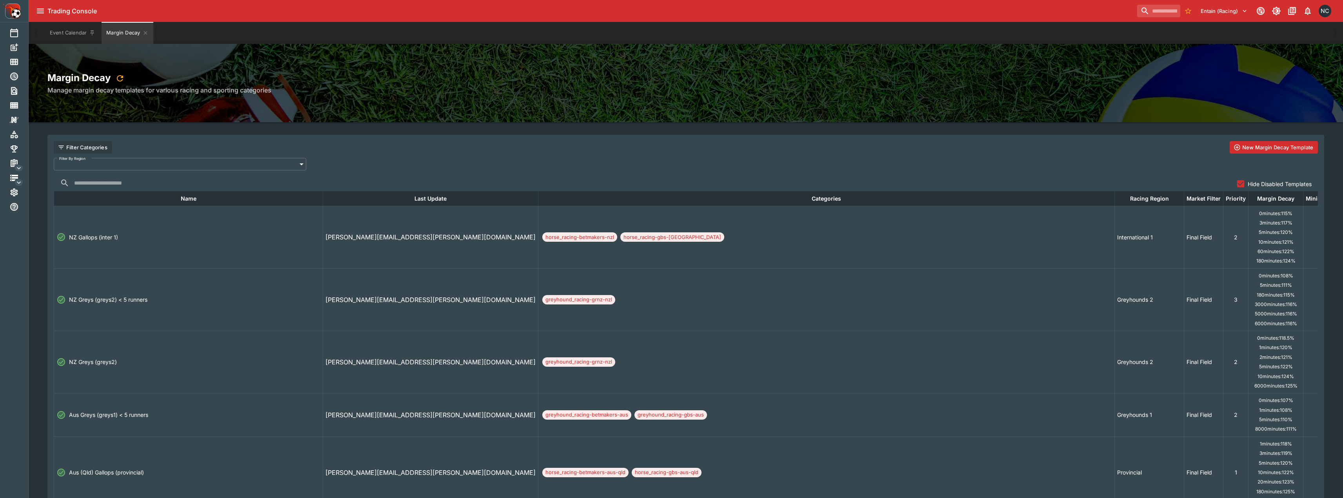 This screenshot has width=1343, height=498. I want to click on ul: 180 minutes: 125 %, so click(1276, 492).